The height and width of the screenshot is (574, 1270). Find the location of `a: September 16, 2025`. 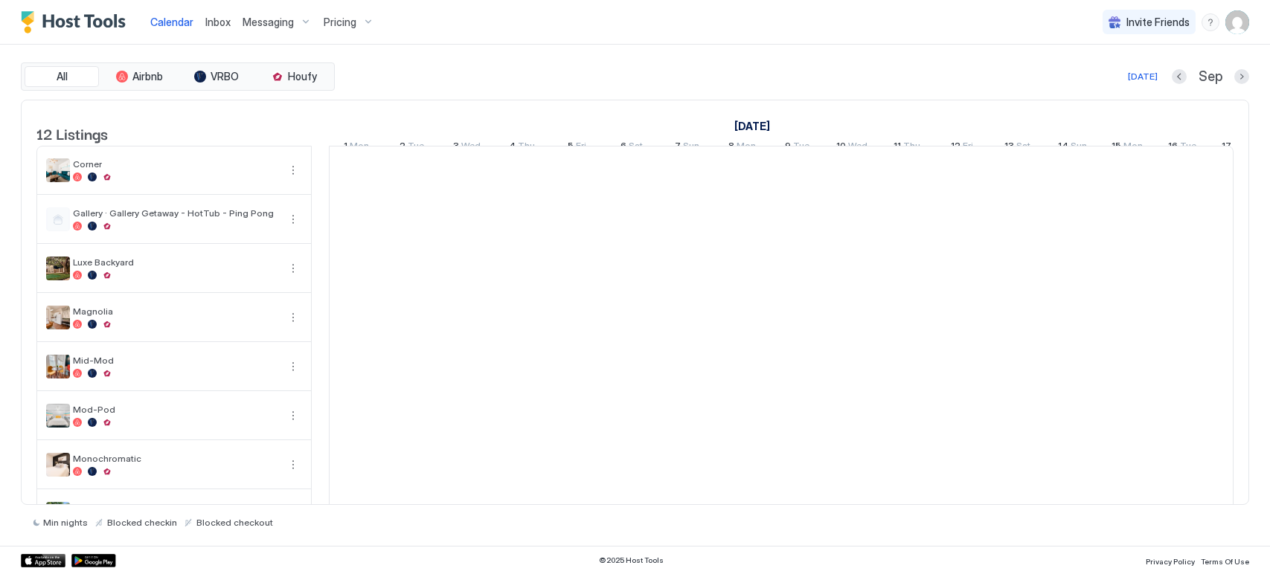

a: September 16, 2025 is located at coordinates (1182, 147).